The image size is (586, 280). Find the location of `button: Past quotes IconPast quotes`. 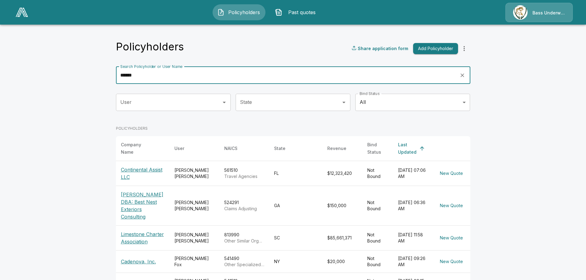

button: Past quotes IconPast quotes is located at coordinates (297, 12).